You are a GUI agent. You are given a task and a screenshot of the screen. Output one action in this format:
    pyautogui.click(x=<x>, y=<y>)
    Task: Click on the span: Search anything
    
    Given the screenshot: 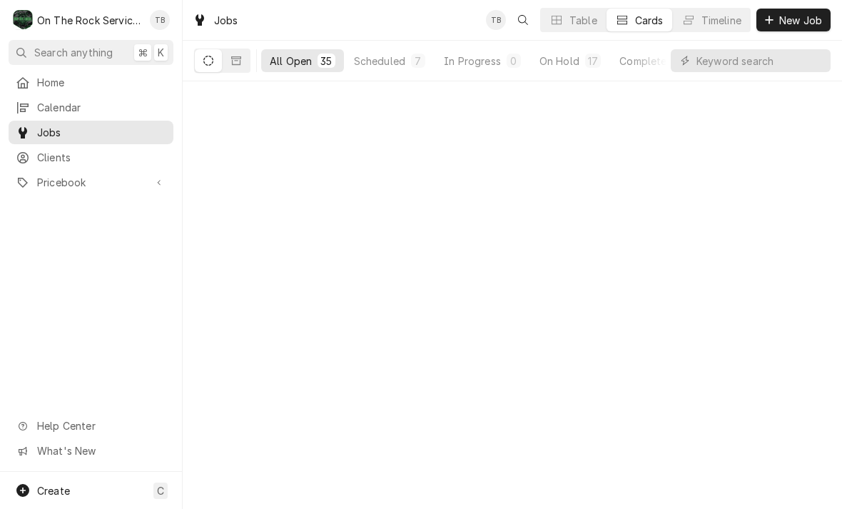 What is the action you would take?
    pyautogui.click(x=74, y=52)
    